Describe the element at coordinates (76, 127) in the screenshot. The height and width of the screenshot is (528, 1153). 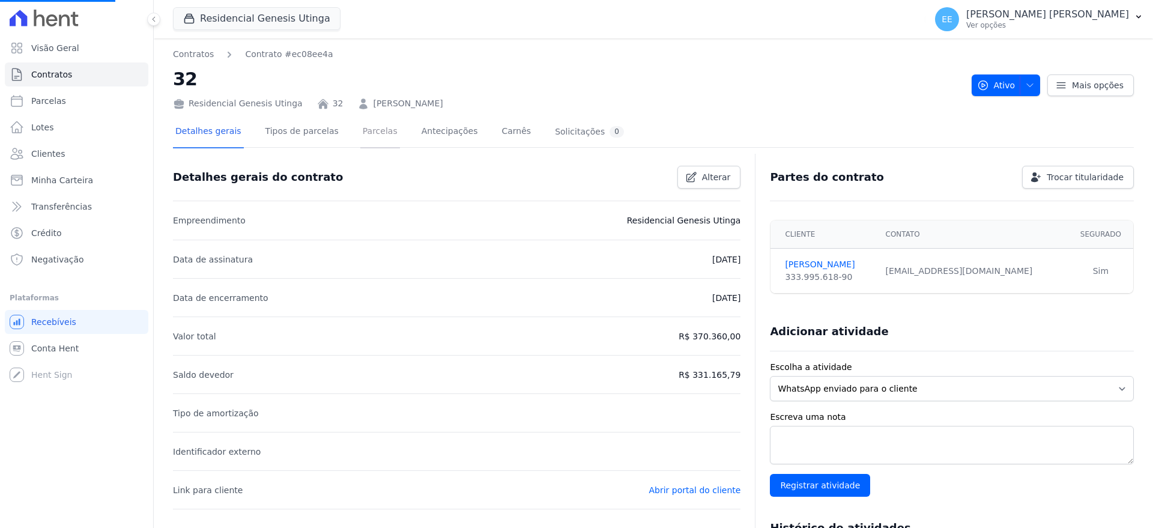
I see `a: Lotes` at that location.